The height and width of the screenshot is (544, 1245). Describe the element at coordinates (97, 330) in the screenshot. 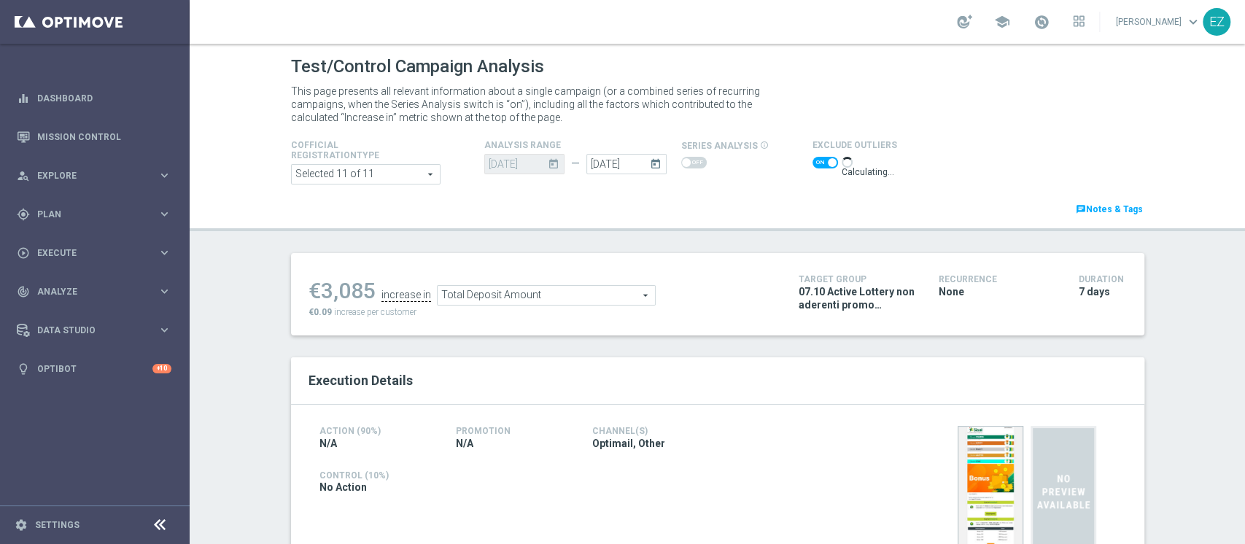

I see `span: Data Studio` at that location.